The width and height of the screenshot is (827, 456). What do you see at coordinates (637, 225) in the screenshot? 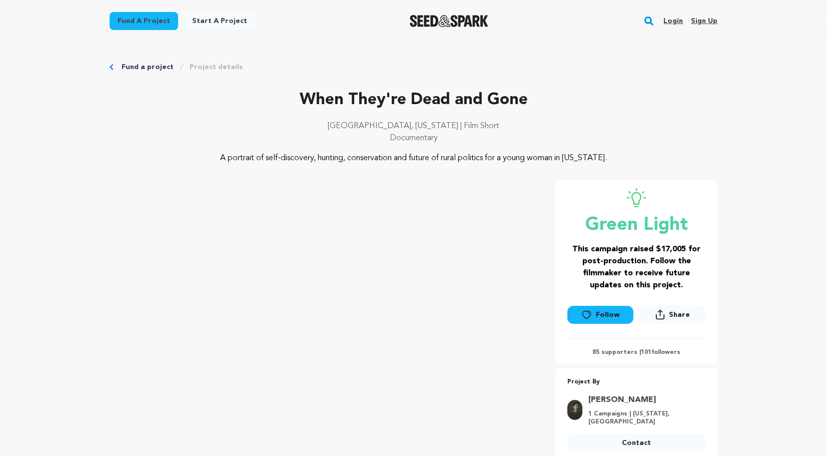
I see `p: Green Light` at bounding box center [637, 225].